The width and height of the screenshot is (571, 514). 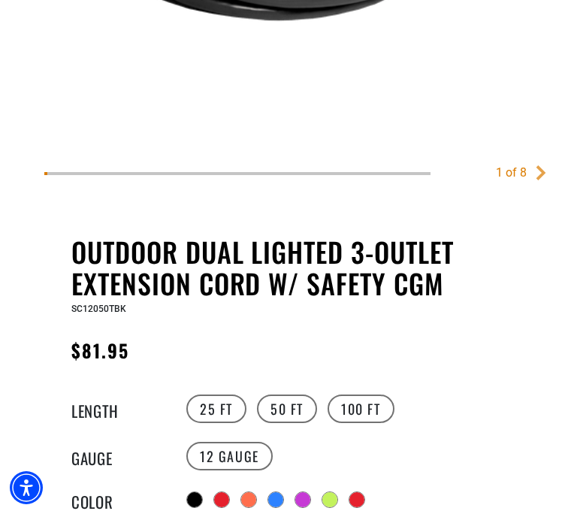 What do you see at coordinates (511, 173) in the screenshot?
I see `div: 1 of 8` at bounding box center [511, 173].